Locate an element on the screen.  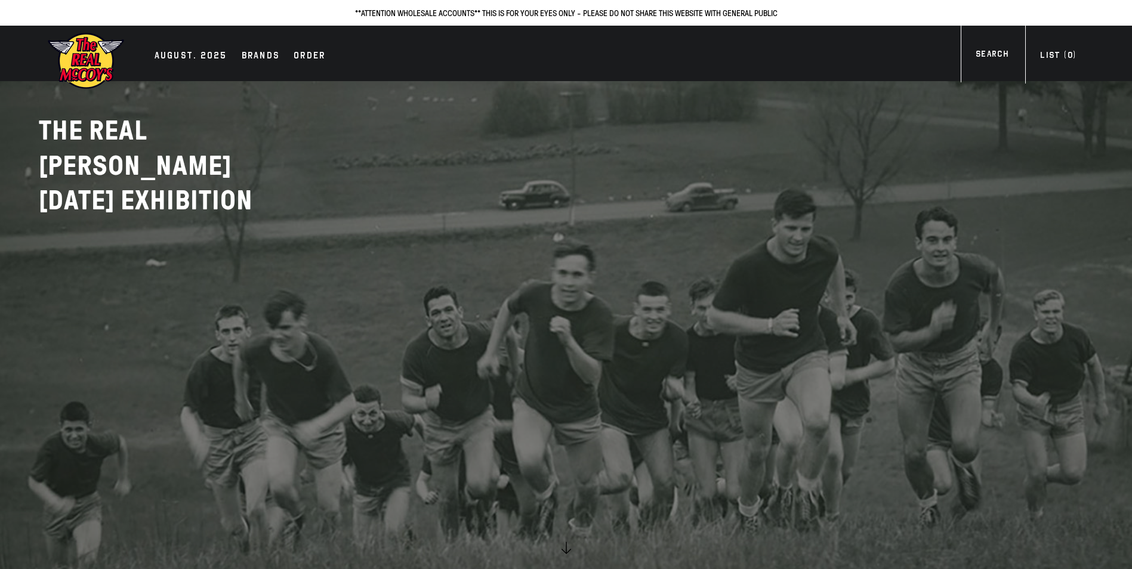
a: Order is located at coordinates (309, 57).